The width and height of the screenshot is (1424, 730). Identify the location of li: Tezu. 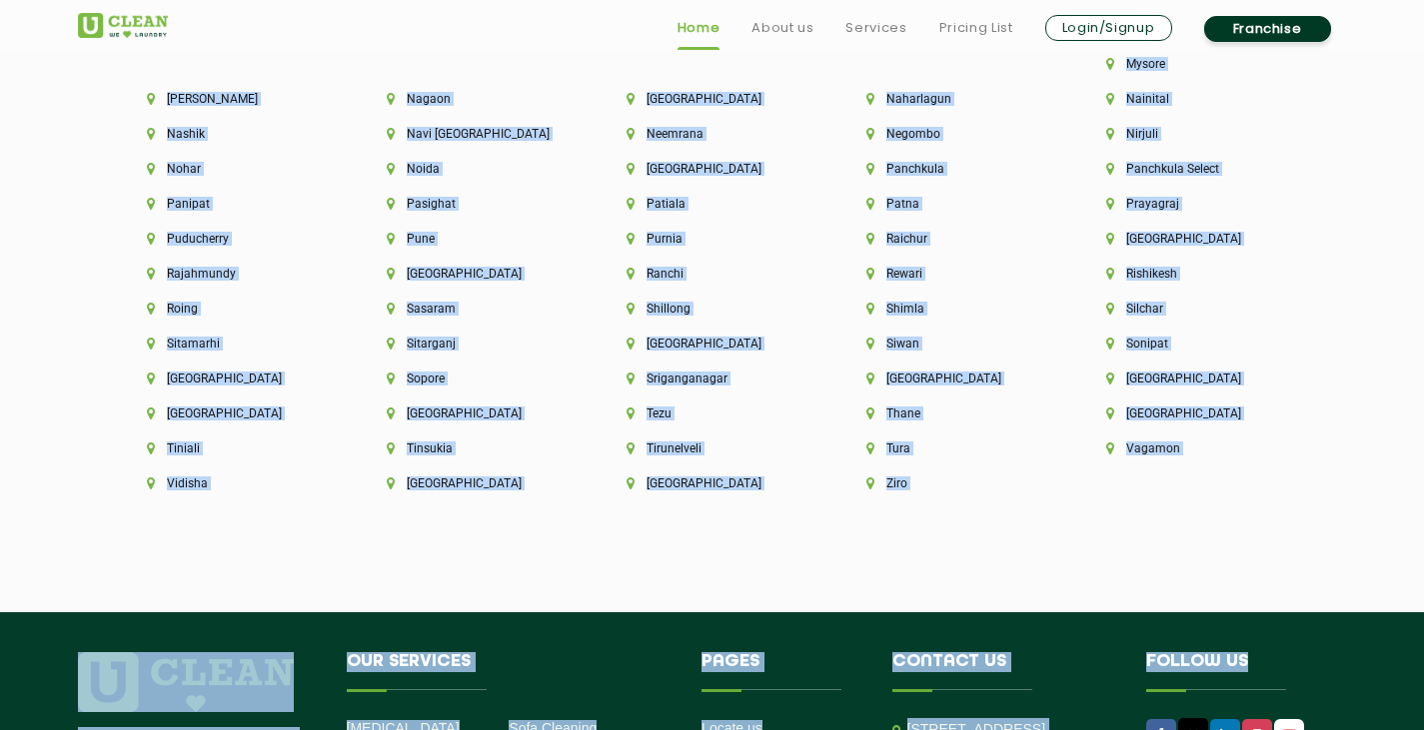
(712, 414).